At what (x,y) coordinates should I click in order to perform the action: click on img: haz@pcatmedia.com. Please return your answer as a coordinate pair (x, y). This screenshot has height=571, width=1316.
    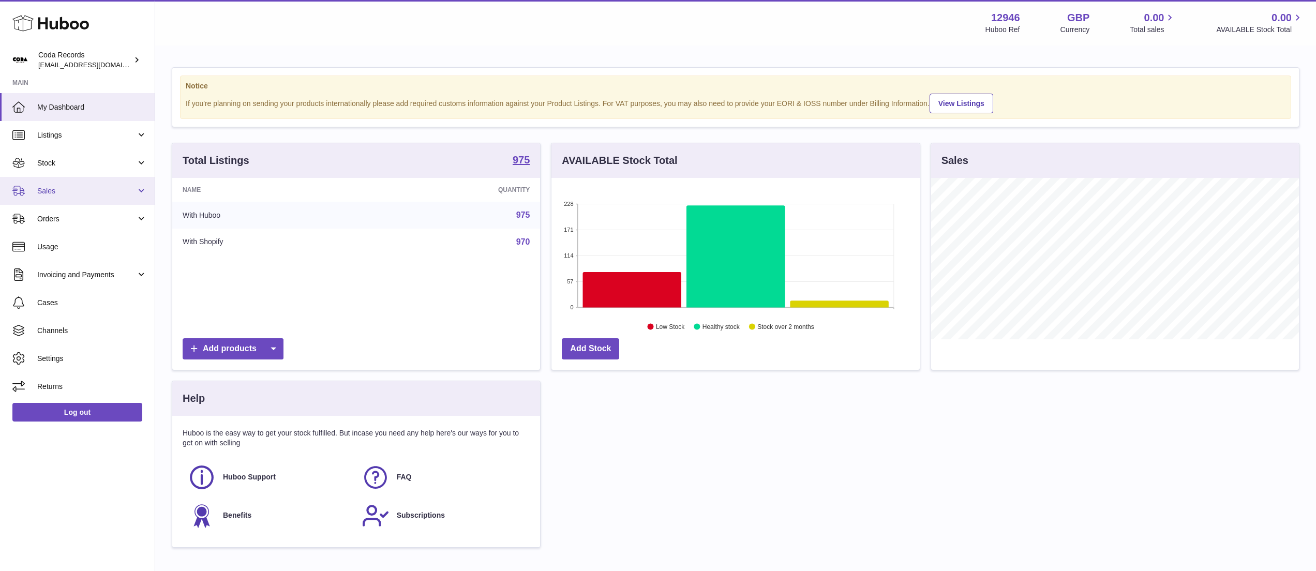
    Looking at the image, I should click on (20, 60).